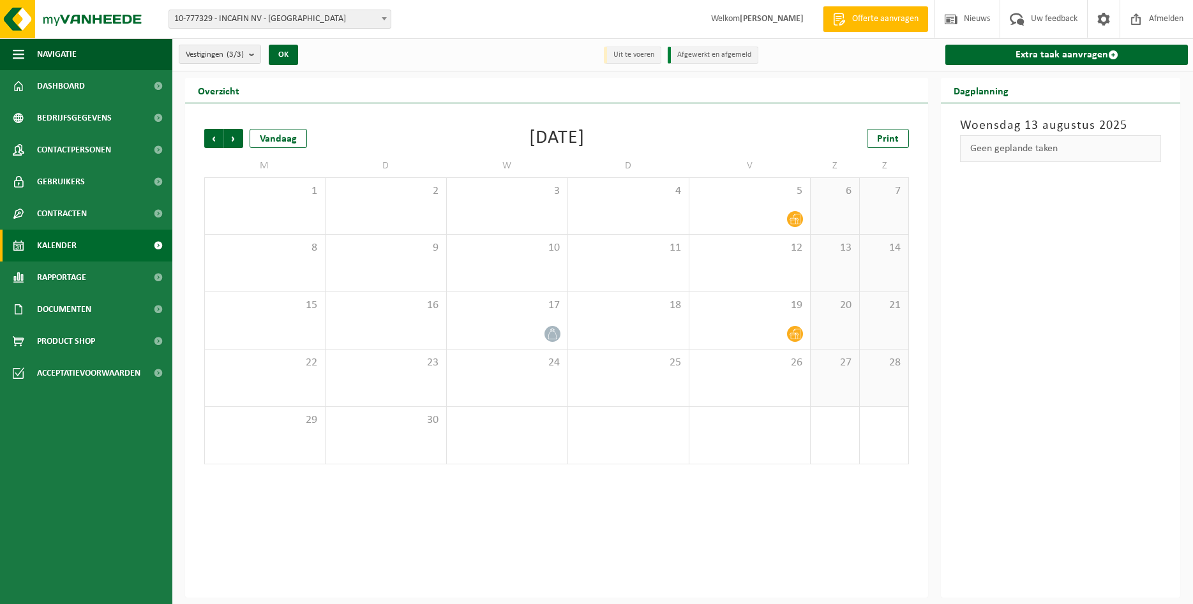 Image resolution: width=1193 pixels, height=604 pixels. What do you see at coordinates (278, 138) in the screenshot?
I see `div: Vandaag` at bounding box center [278, 138].